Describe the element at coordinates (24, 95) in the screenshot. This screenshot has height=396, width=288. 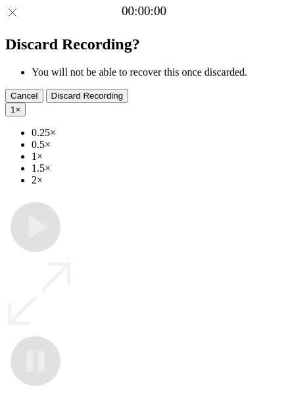
I see `button: Cancel` at that location.